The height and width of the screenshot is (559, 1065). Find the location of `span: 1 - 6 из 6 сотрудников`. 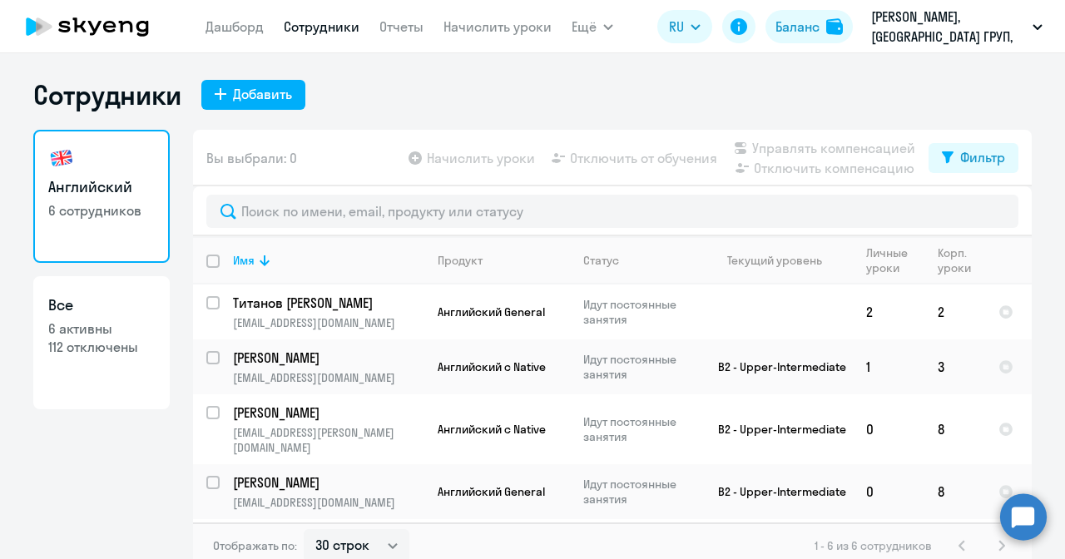

span: 1 - 6 из 6 сотрудников is located at coordinates (873, 546).